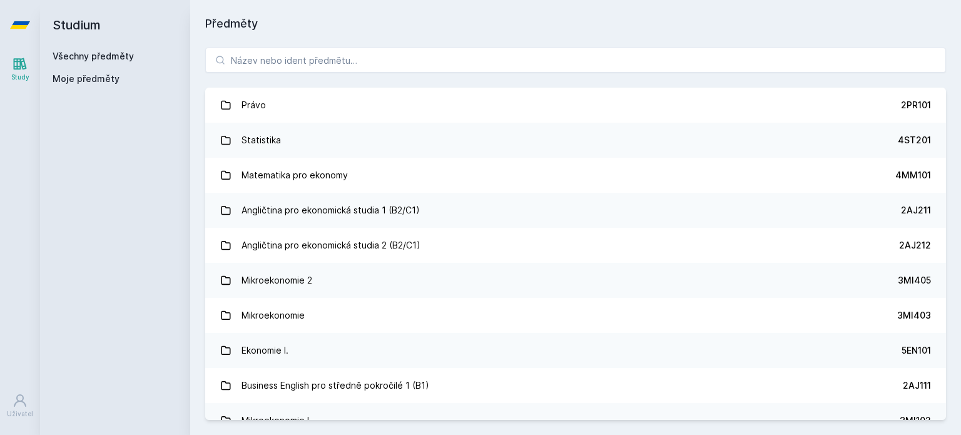  I want to click on div: 2AJ111, so click(917, 386).